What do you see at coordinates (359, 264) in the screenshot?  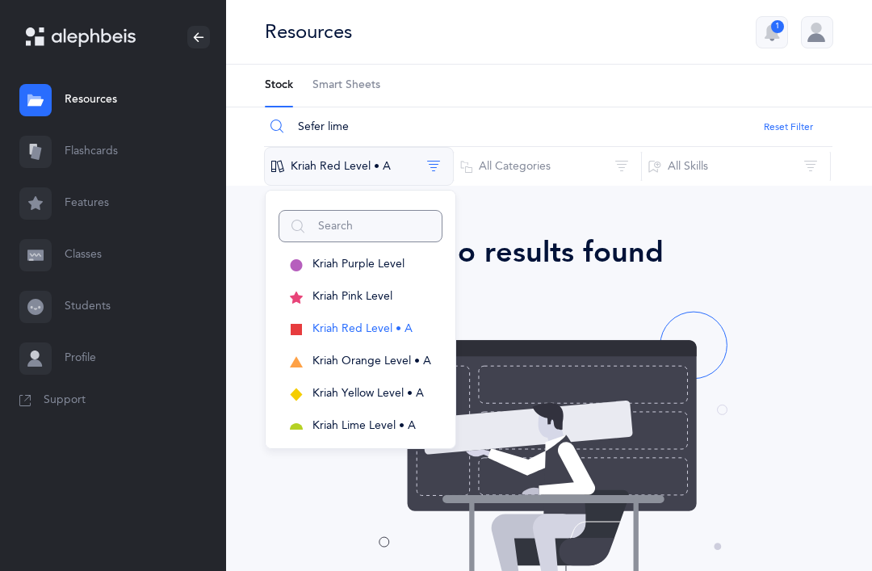 I see `span: Kriah Purple Level` at bounding box center [359, 264].